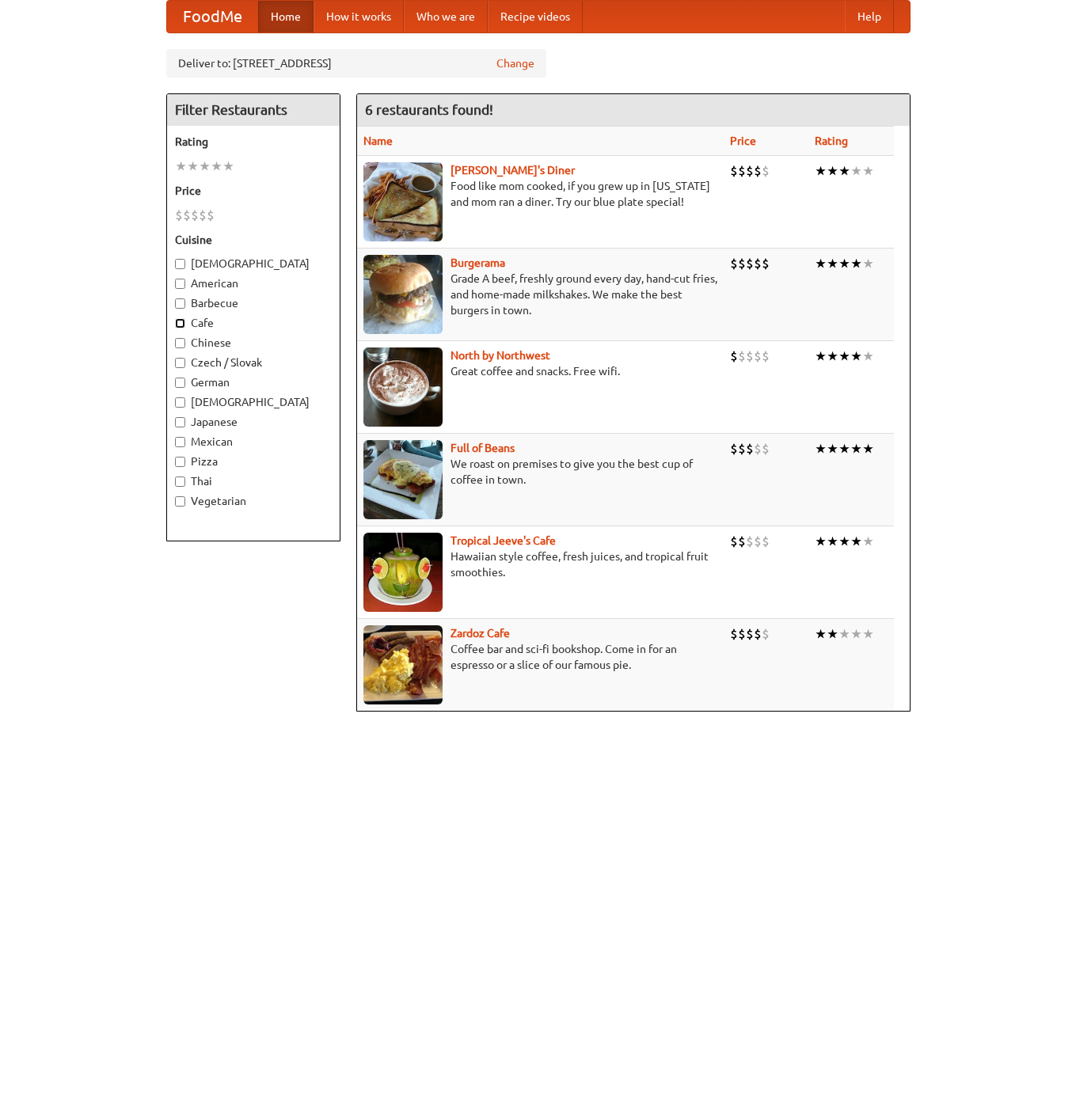  Describe the element at coordinates (831, 141) in the screenshot. I see `a: Rating` at that location.